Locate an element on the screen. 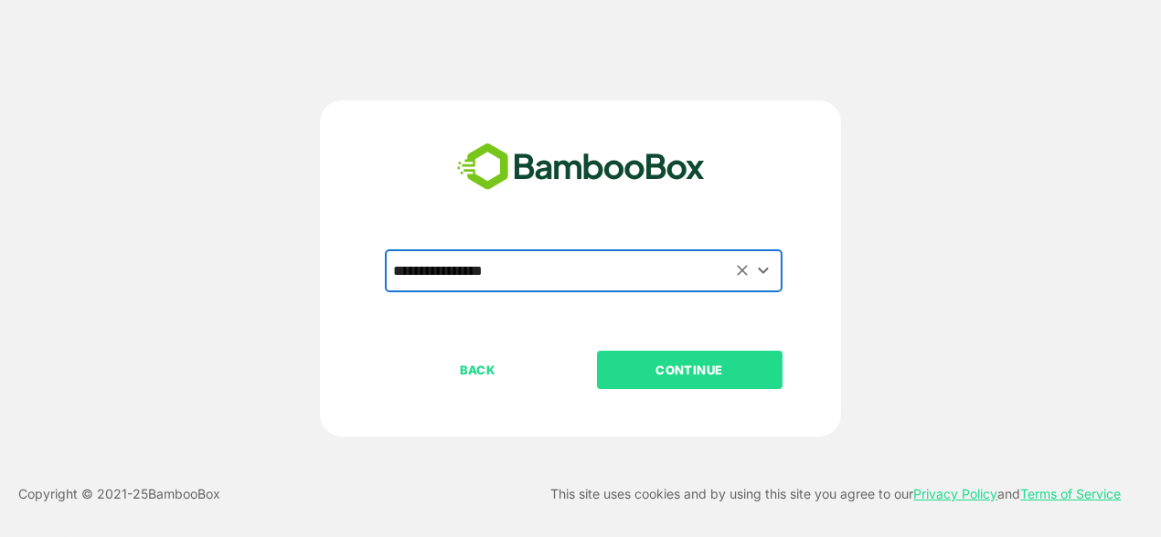 This screenshot has height=537, width=1161. a: Privacy Policy is located at coordinates (956, 494).